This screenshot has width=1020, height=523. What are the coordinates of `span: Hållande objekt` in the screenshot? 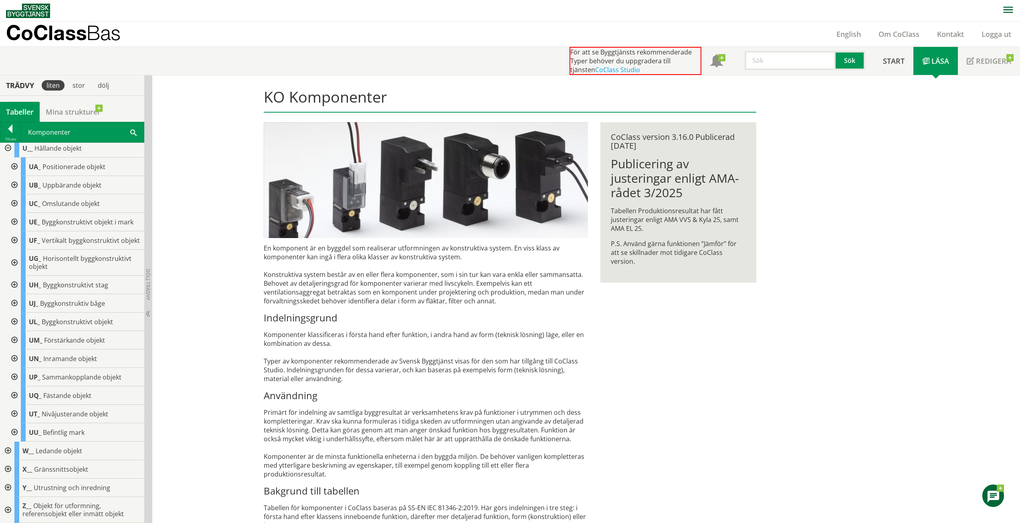 It's located at (58, 148).